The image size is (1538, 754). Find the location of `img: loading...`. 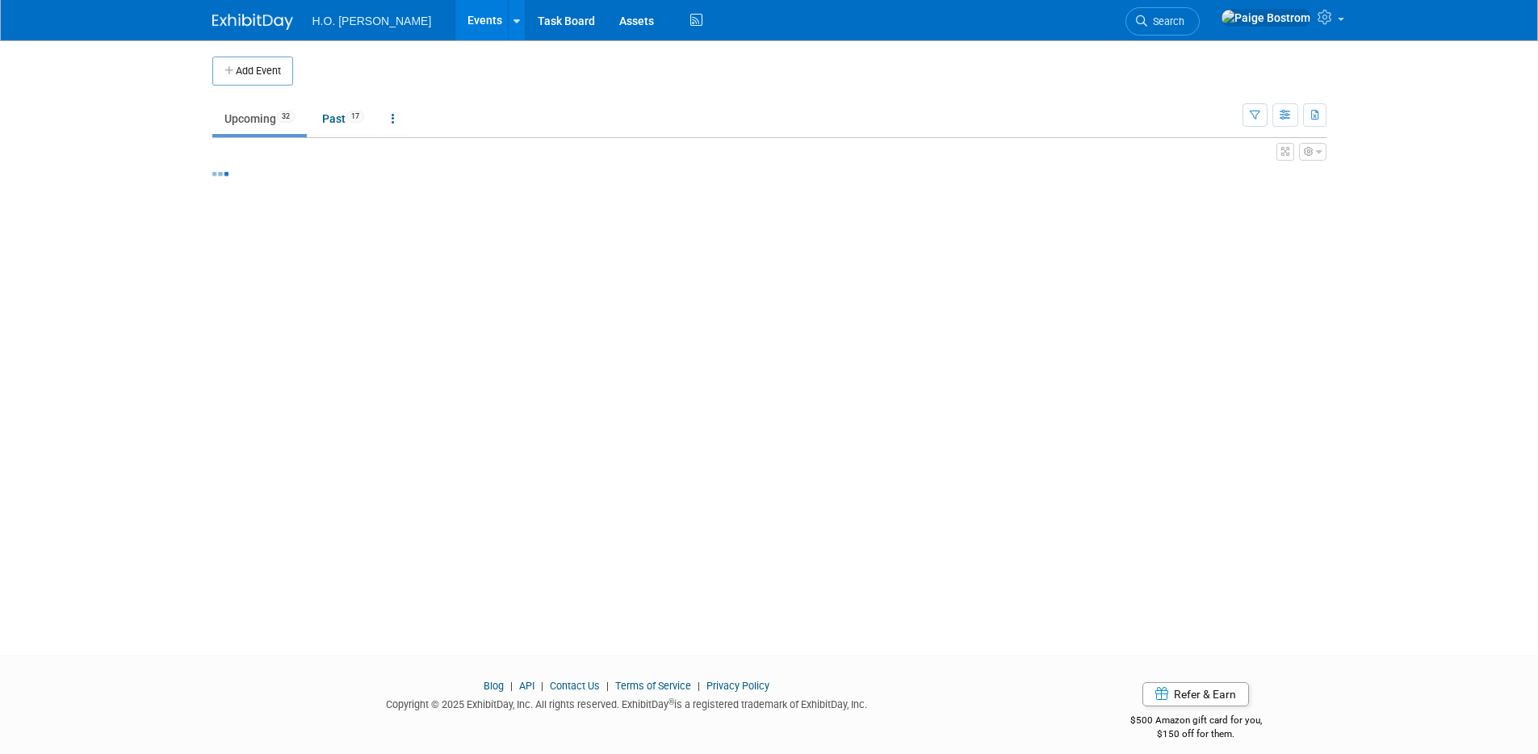

img: loading... is located at coordinates (220, 174).